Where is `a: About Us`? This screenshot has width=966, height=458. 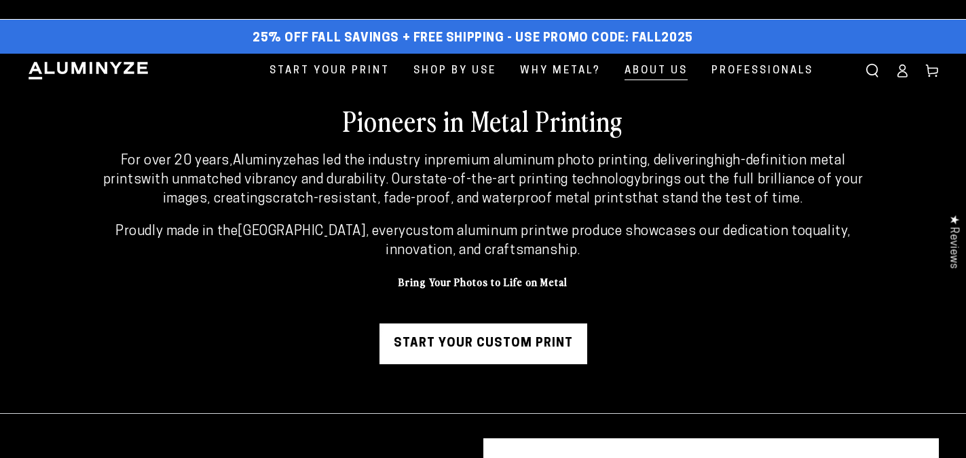
a: About Us is located at coordinates (656, 71).